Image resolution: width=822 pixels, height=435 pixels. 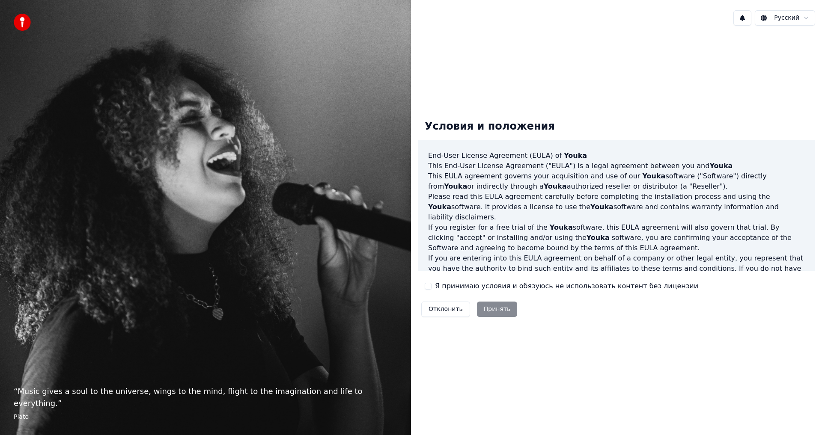 I want to click on p: “ Music gives a soul to the universe, wings to the mind, flight to the imagination and life to ev..., so click(x=205, y=398).